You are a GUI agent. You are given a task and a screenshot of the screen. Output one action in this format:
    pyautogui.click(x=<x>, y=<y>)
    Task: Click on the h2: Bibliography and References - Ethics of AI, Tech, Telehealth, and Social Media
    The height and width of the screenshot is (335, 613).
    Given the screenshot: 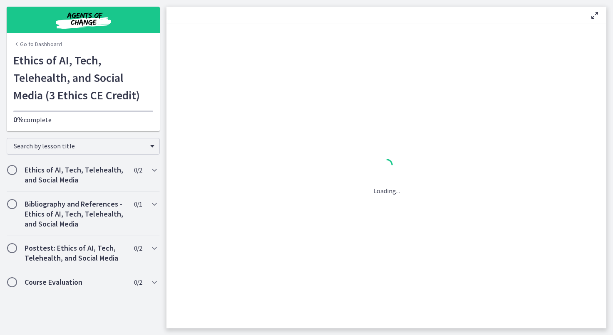 What is the action you would take?
    pyautogui.click(x=75, y=214)
    